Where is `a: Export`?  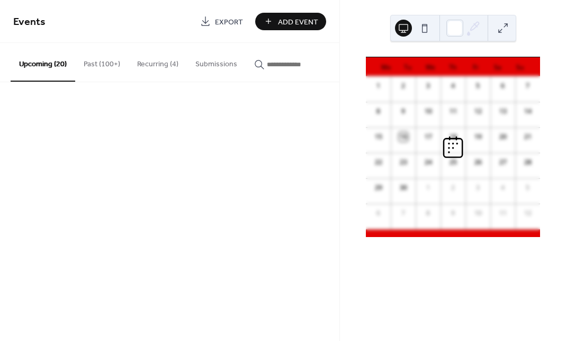
a: Export is located at coordinates (221, 21).